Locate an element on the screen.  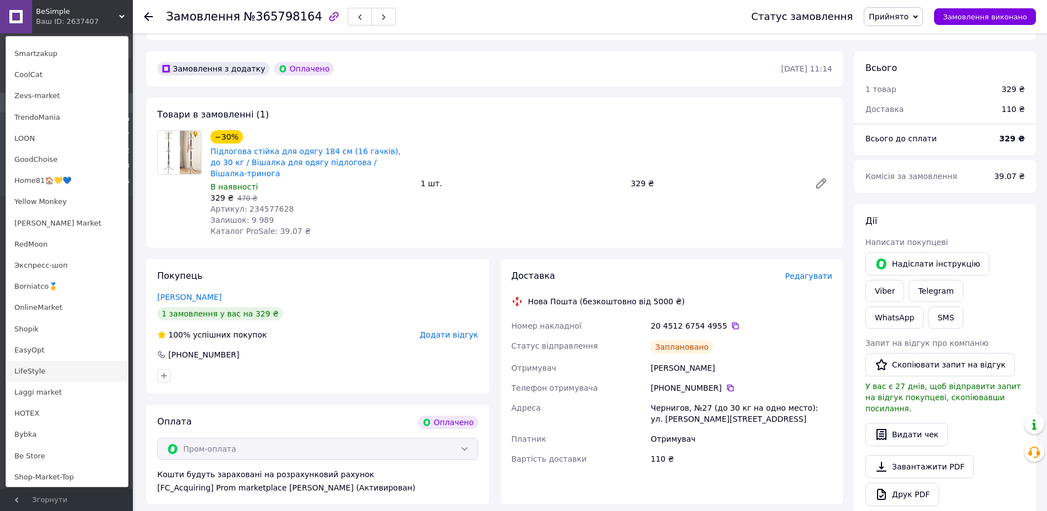
a: WhatsApp is located at coordinates (894, 317).